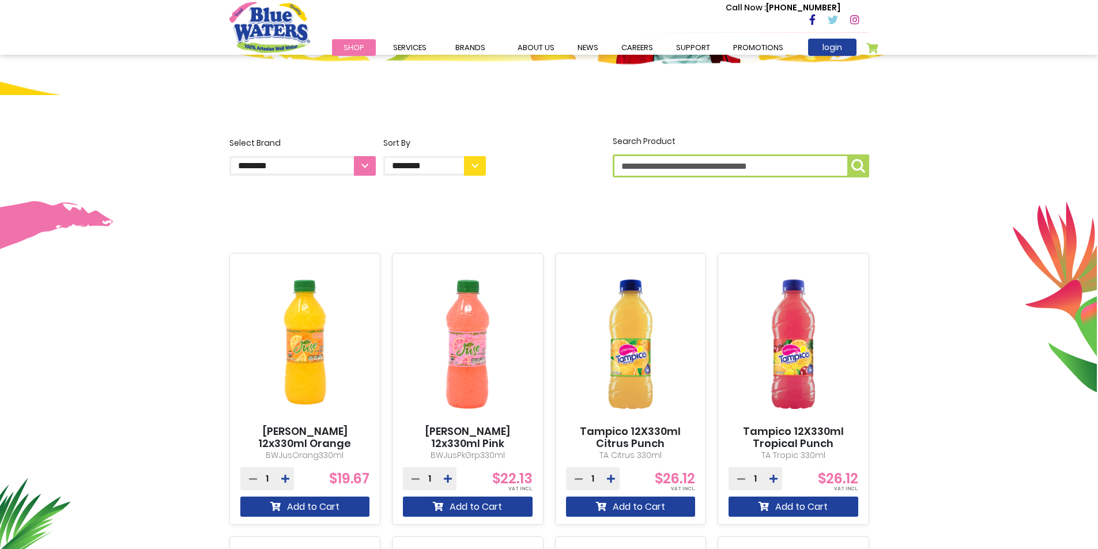 The height and width of the screenshot is (549, 1098). Describe the element at coordinates (693, 47) in the screenshot. I see `a: support` at that location.